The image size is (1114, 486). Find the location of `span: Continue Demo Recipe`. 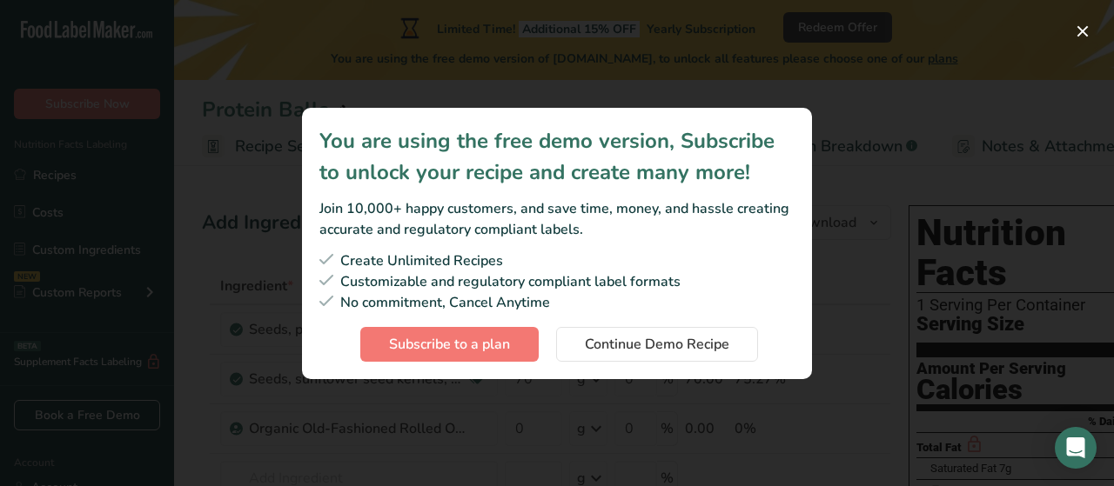

span: Continue Demo Recipe is located at coordinates (657, 345).